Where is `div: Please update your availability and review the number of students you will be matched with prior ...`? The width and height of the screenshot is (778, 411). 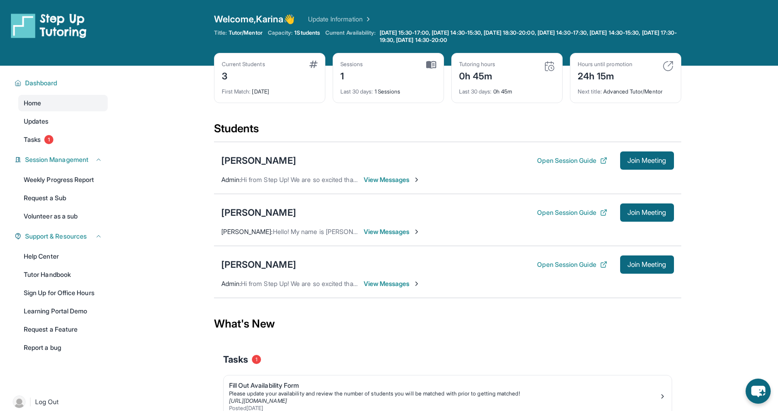 div: Please update your availability and review the number of students you will be matched with prior ... is located at coordinates (444, 394).